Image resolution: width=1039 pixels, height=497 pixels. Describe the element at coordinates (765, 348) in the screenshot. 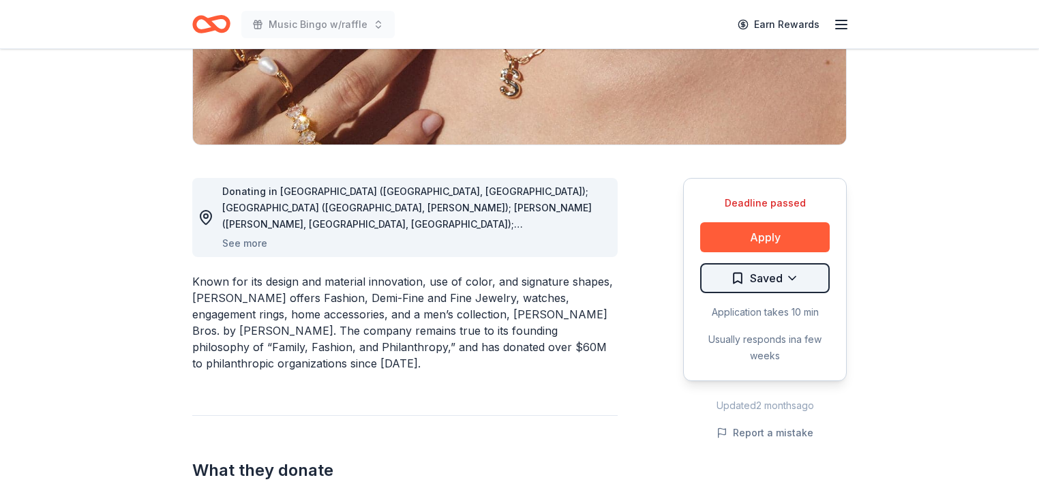

I see `div: Usually responds in a few weeks` at that location.